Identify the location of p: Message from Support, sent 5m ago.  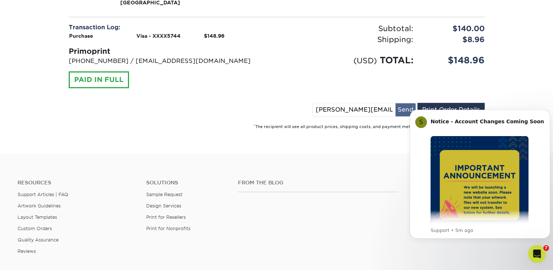
(81, 127).